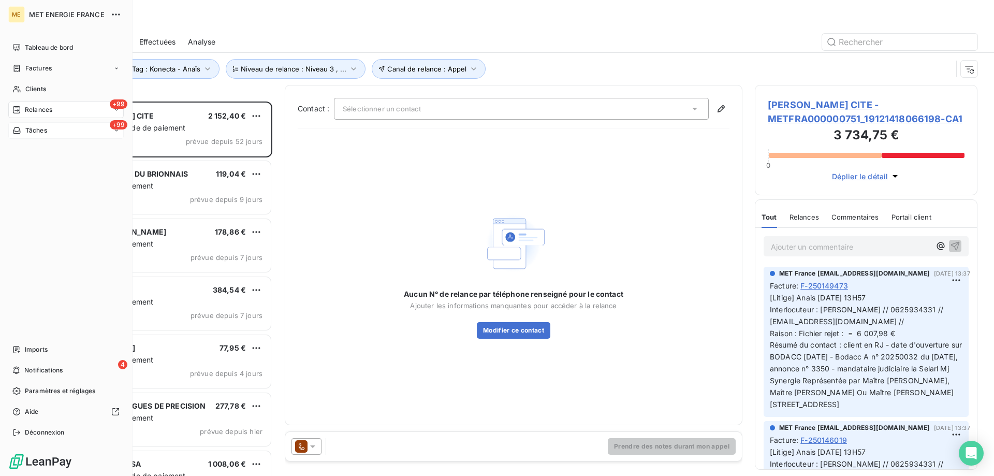 Image resolution: width=994 pixels, height=476 pixels. I want to click on img: Logo LeanPay, so click(40, 461).